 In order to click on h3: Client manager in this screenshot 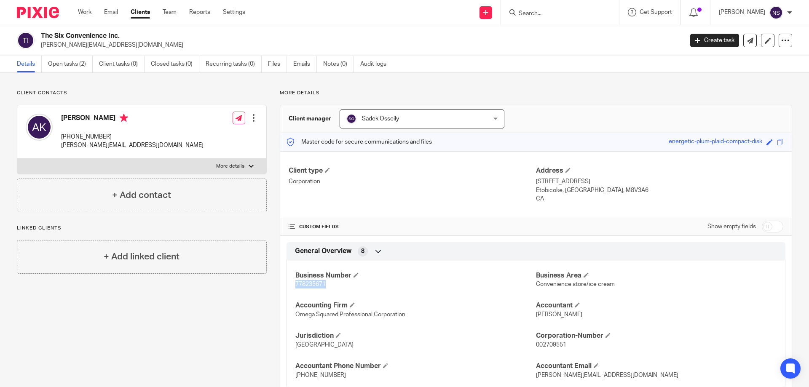, I will do `click(310, 119)`.